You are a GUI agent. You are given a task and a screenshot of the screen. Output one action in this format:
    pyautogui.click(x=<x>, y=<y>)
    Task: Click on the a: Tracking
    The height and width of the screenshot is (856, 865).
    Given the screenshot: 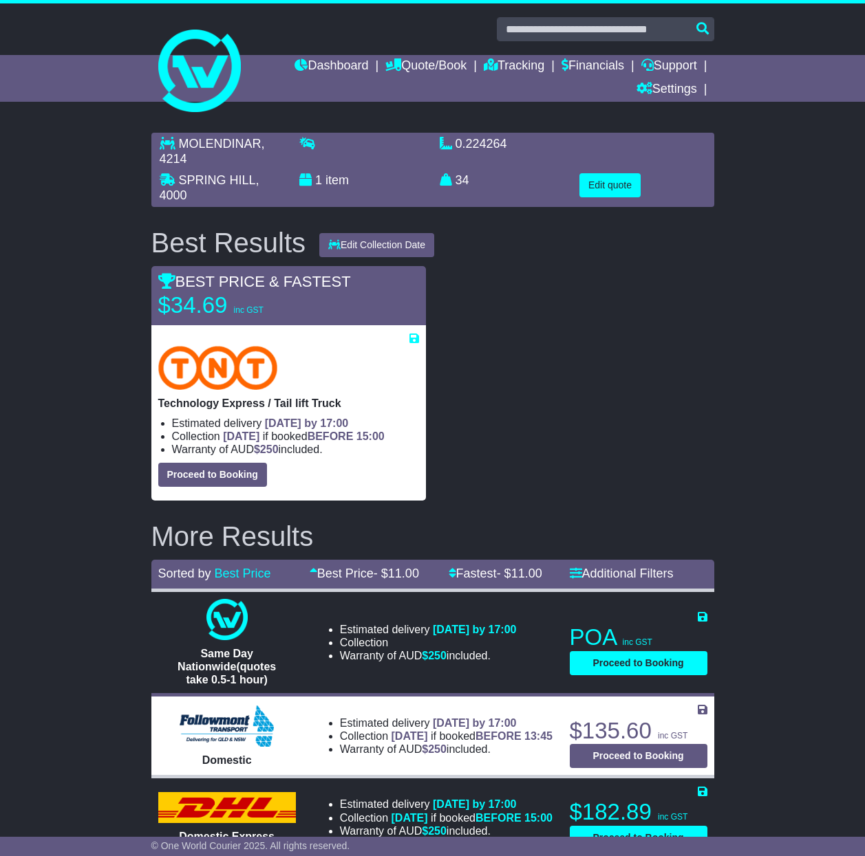 What is the action you would take?
    pyautogui.click(x=514, y=67)
    